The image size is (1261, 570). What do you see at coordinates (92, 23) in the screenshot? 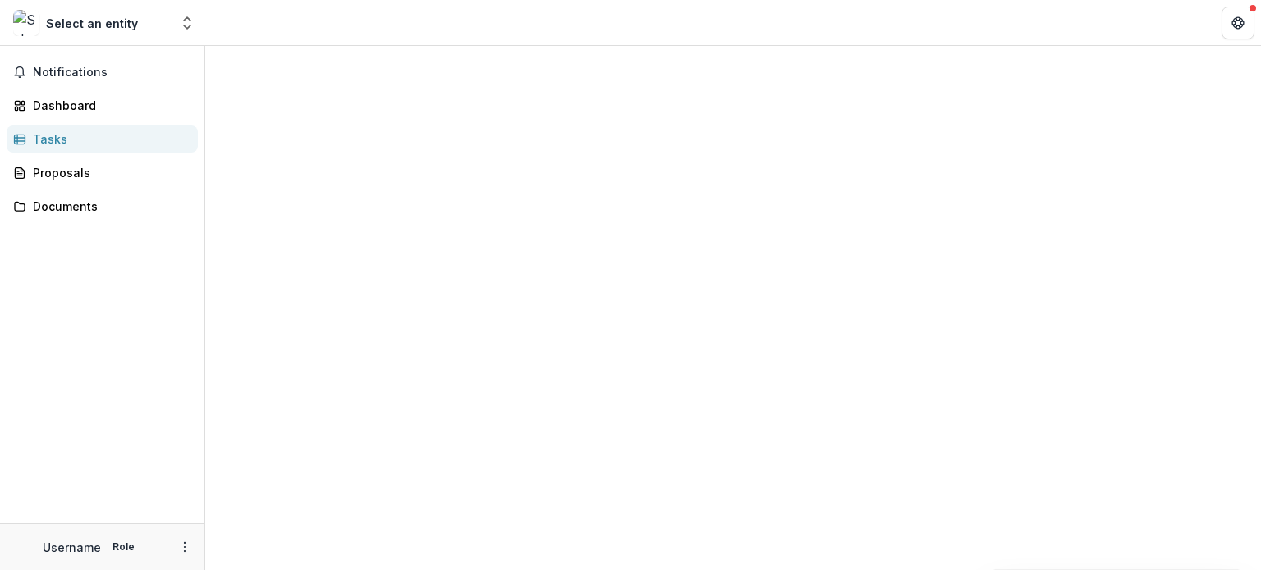
I see `div: Select an entity` at bounding box center [92, 23].